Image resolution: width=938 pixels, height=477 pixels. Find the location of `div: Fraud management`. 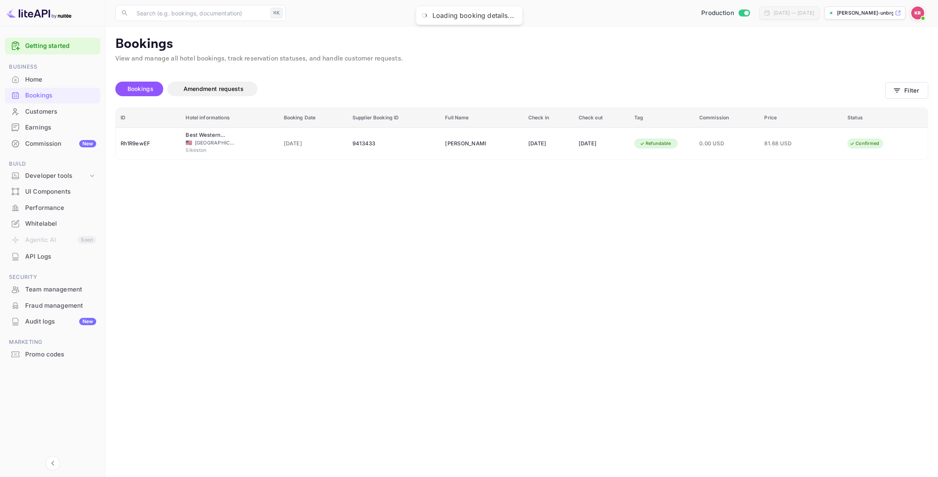

div: Fraud management is located at coordinates (61, 306).